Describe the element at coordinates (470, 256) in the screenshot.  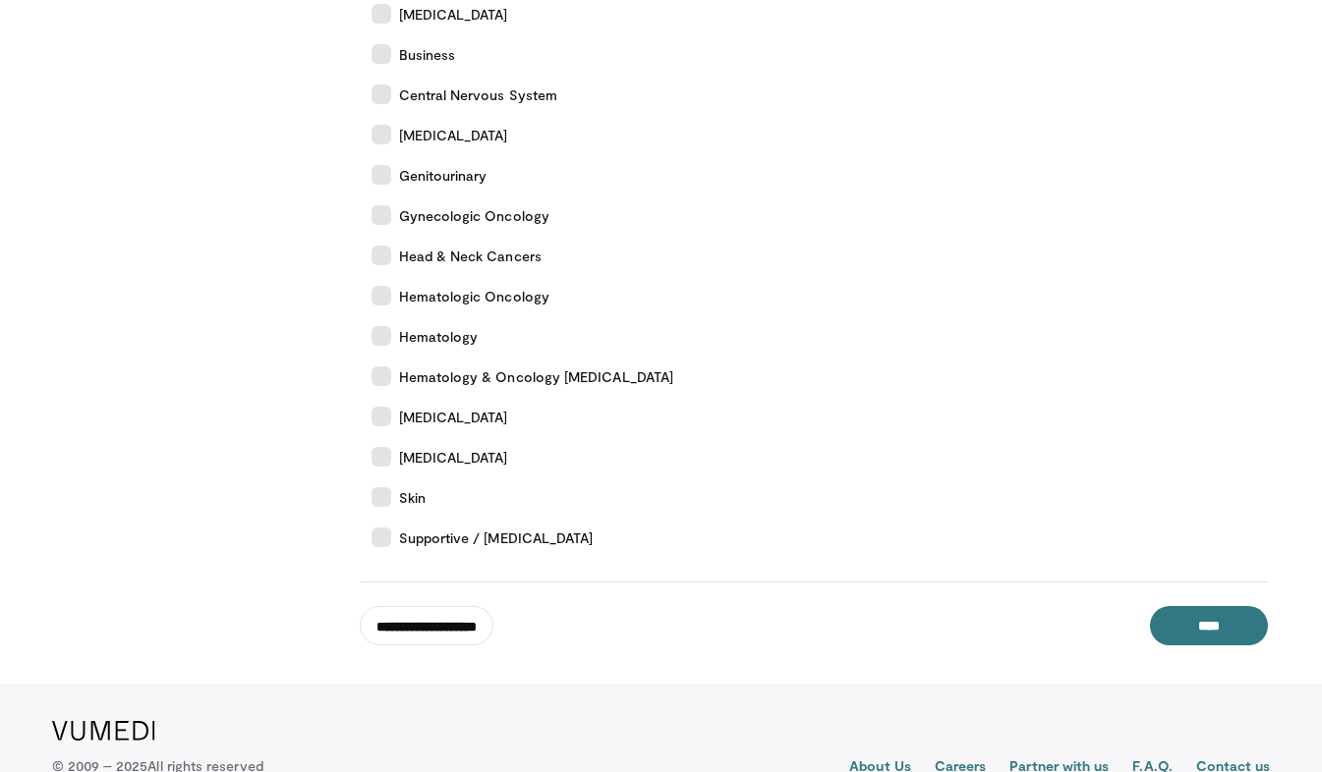
I see `span: Head & Neck Cancers` at that location.